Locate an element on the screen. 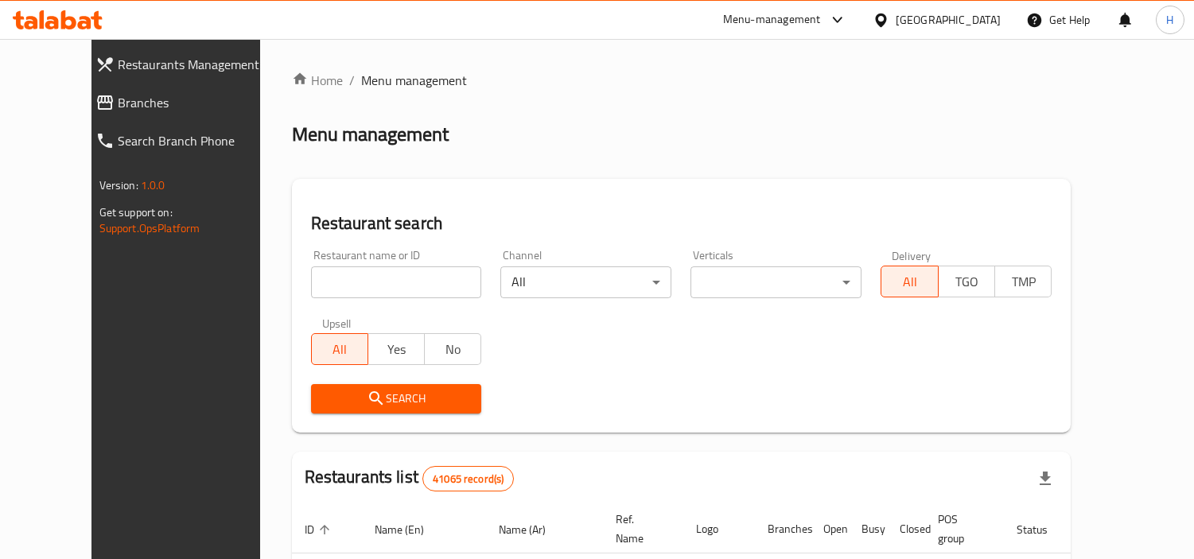 The height and width of the screenshot is (559, 1194). button: TMP is located at coordinates (1023, 282).